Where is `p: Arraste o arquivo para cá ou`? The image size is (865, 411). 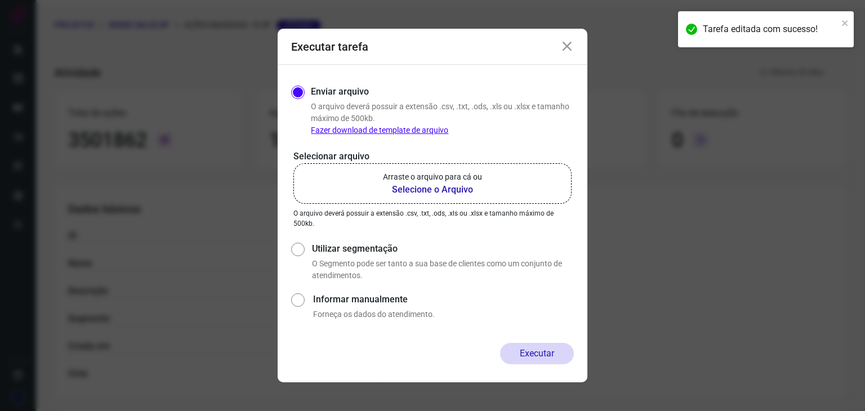
p: Arraste o arquivo para cá ou is located at coordinates (433, 177).